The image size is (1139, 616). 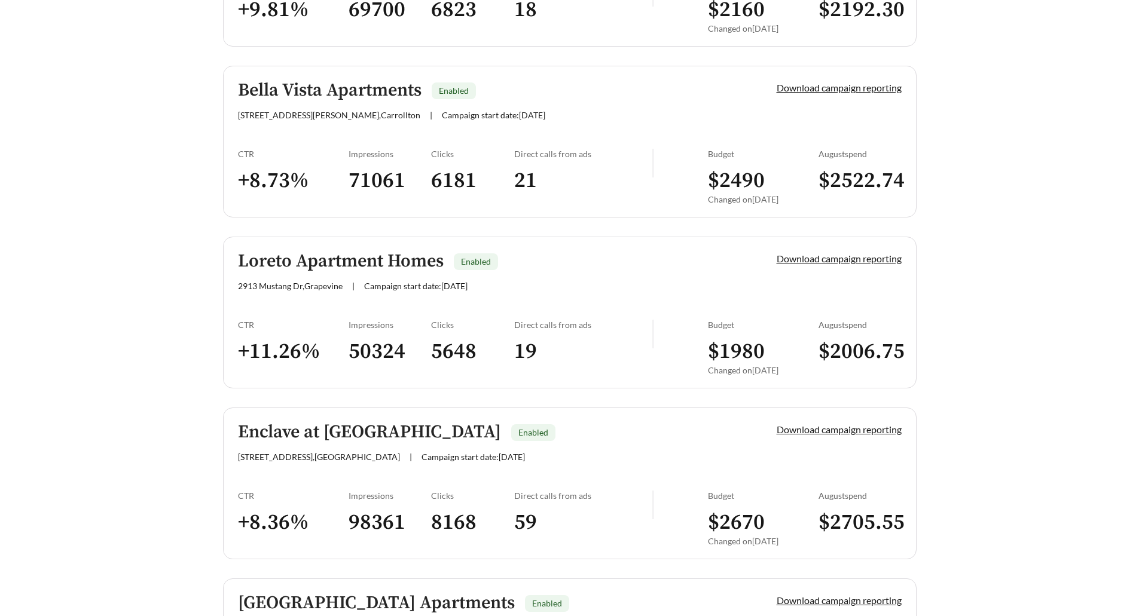 What do you see at coordinates (390, 522) in the screenshot?
I see `h3: 98361` at bounding box center [390, 522].